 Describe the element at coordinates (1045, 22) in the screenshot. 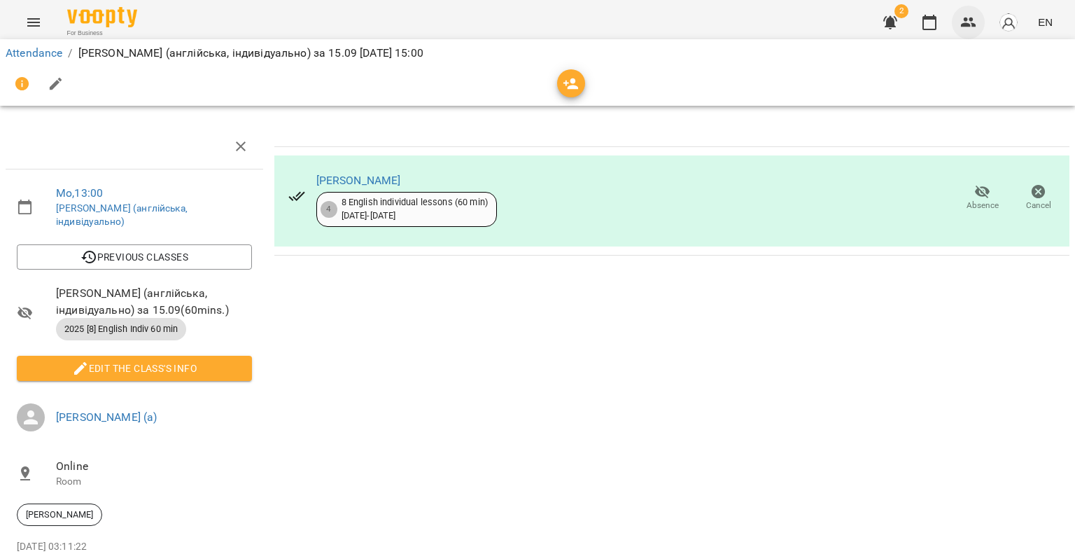

I see `span: EN` at that location.